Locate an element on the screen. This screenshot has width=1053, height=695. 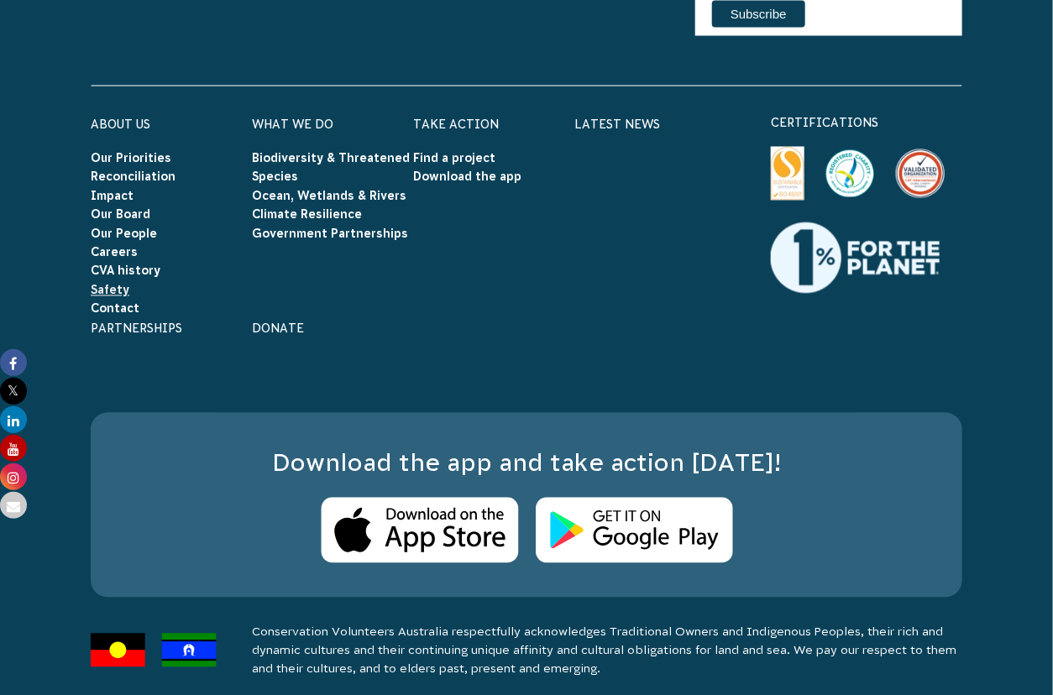
a: Our People is located at coordinates (123, 234).